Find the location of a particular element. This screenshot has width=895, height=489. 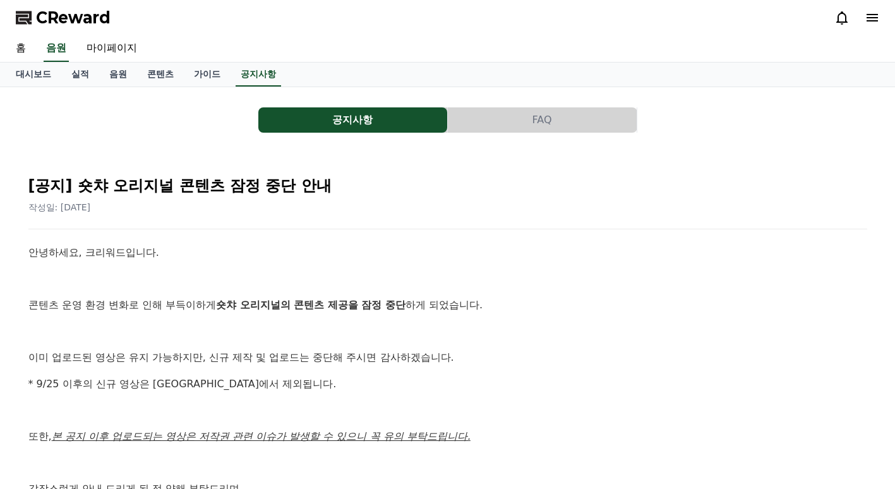

a: CReward is located at coordinates (63, 18).